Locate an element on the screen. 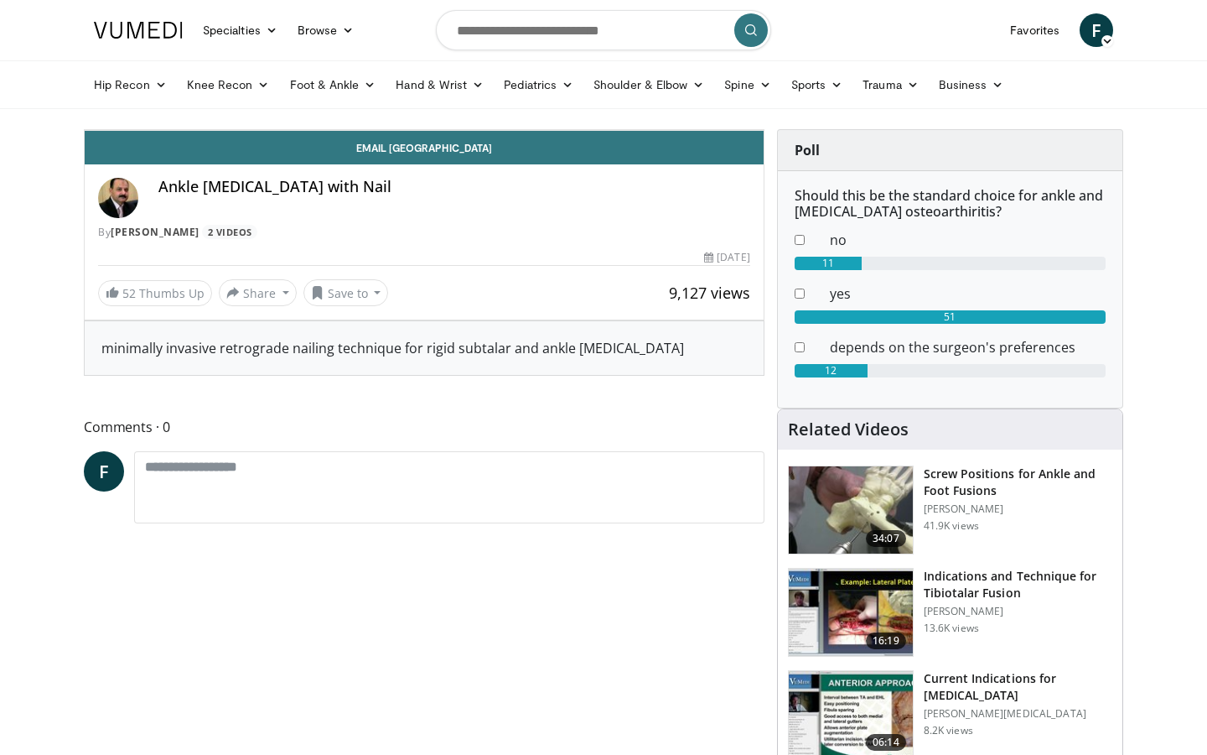 This screenshot has height=755, width=1207. dd: yes is located at coordinates (968, 293).